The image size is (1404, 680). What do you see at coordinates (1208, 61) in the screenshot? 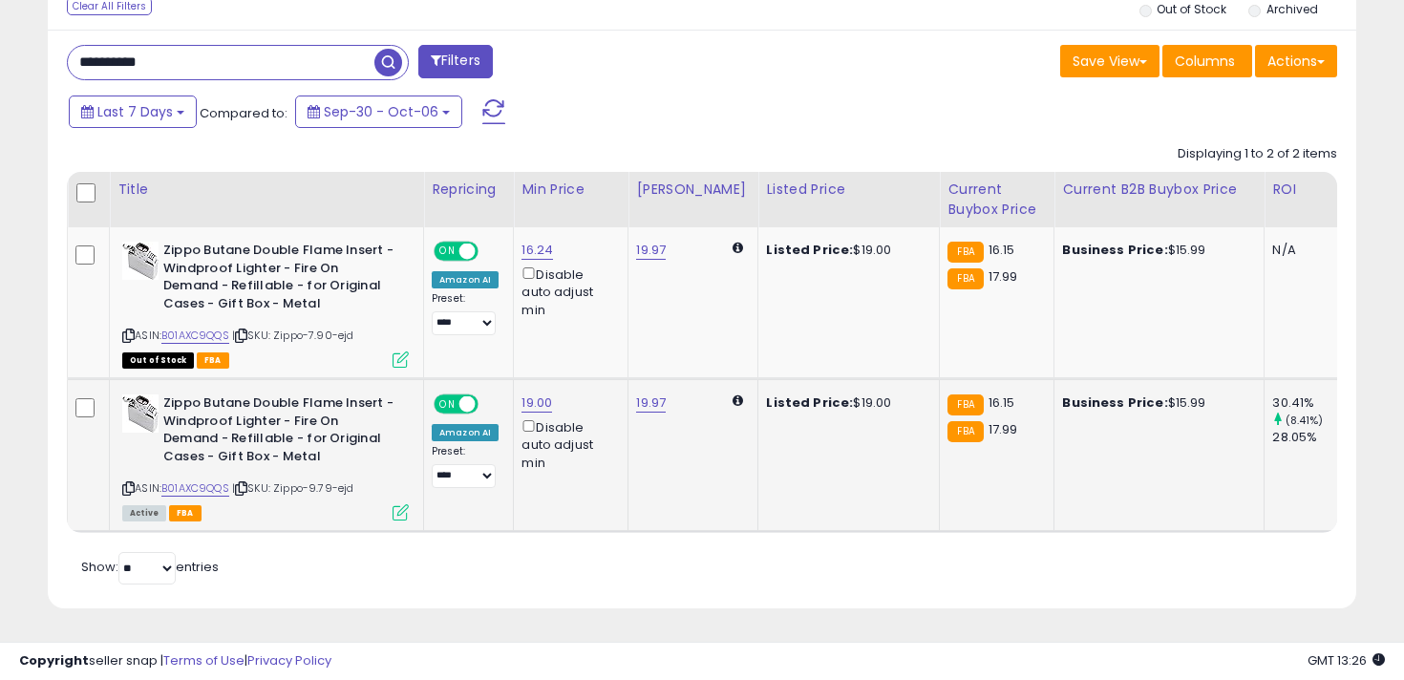
I see `button: Columns` at bounding box center [1208, 61].